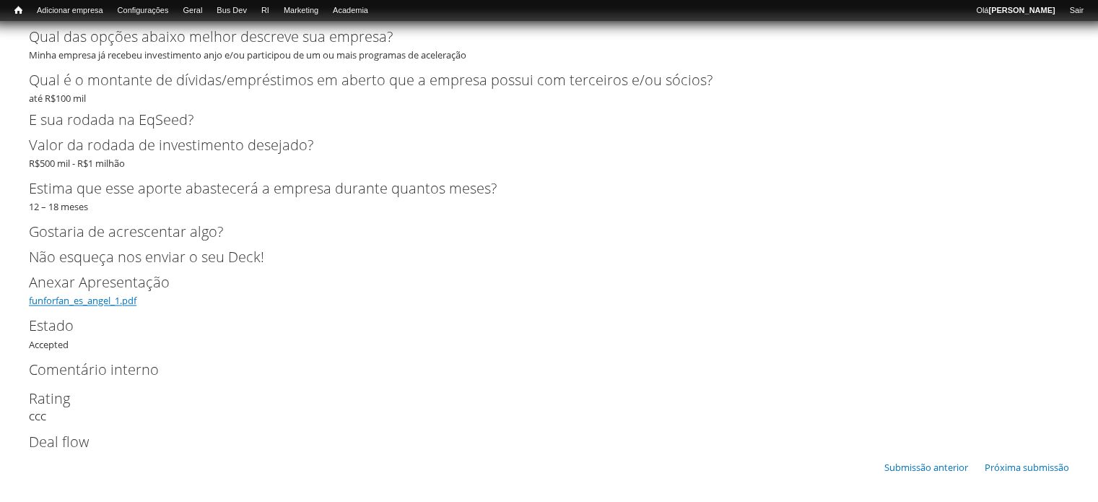 The width and height of the screenshot is (1098, 502). Describe the element at coordinates (18, 10) in the screenshot. I see `span: Início` at that location.